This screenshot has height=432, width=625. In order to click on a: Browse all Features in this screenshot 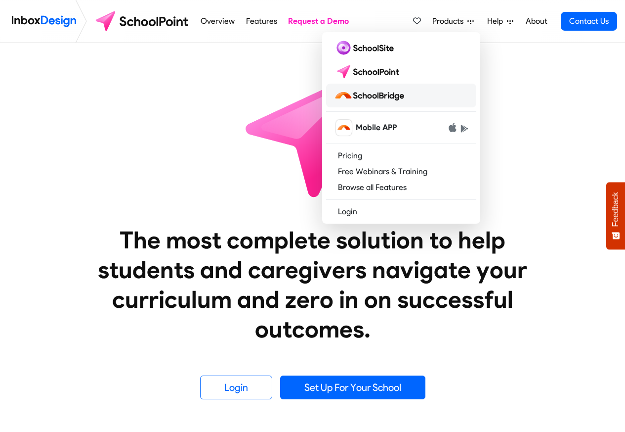, I will do `click(401, 187)`.